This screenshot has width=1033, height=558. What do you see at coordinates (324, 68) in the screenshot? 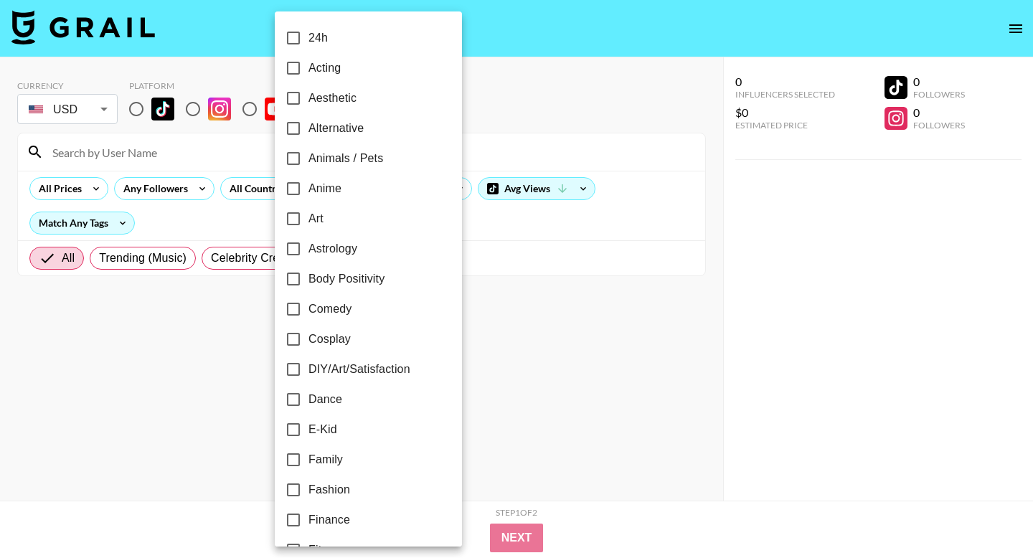
I see `span: Acting` at bounding box center [324, 68].